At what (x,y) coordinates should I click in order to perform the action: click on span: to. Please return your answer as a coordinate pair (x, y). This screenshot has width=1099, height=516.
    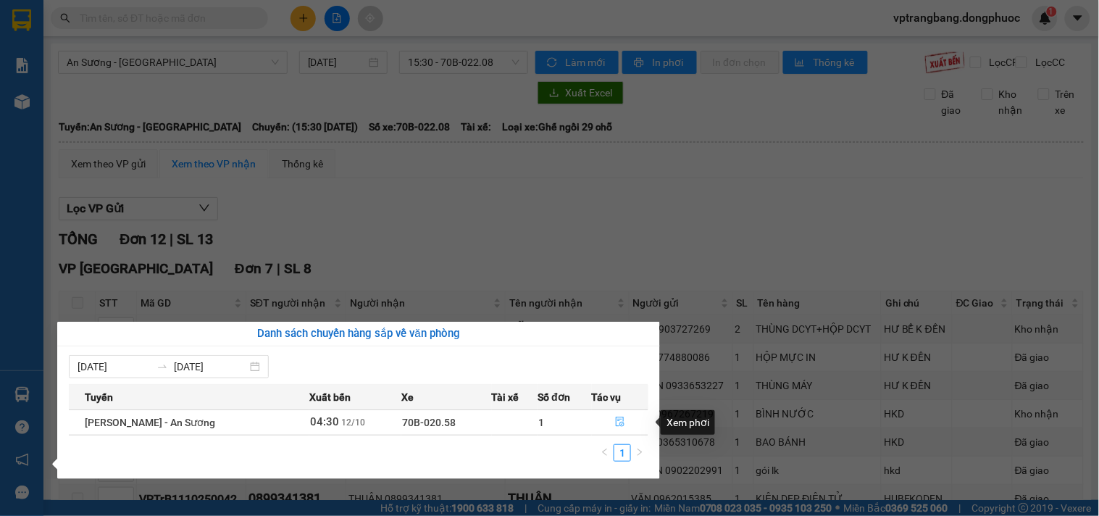
    Looking at the image, I should click on (162, 367).